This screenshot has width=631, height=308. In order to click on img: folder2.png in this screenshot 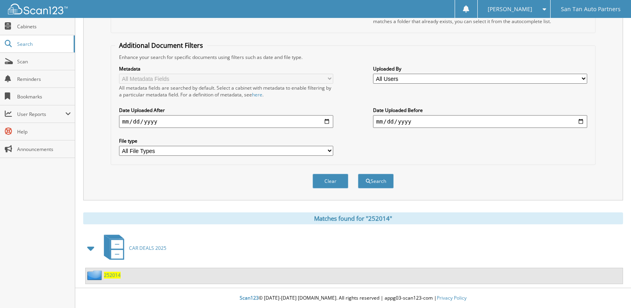, I will do `click(95, 274)`.